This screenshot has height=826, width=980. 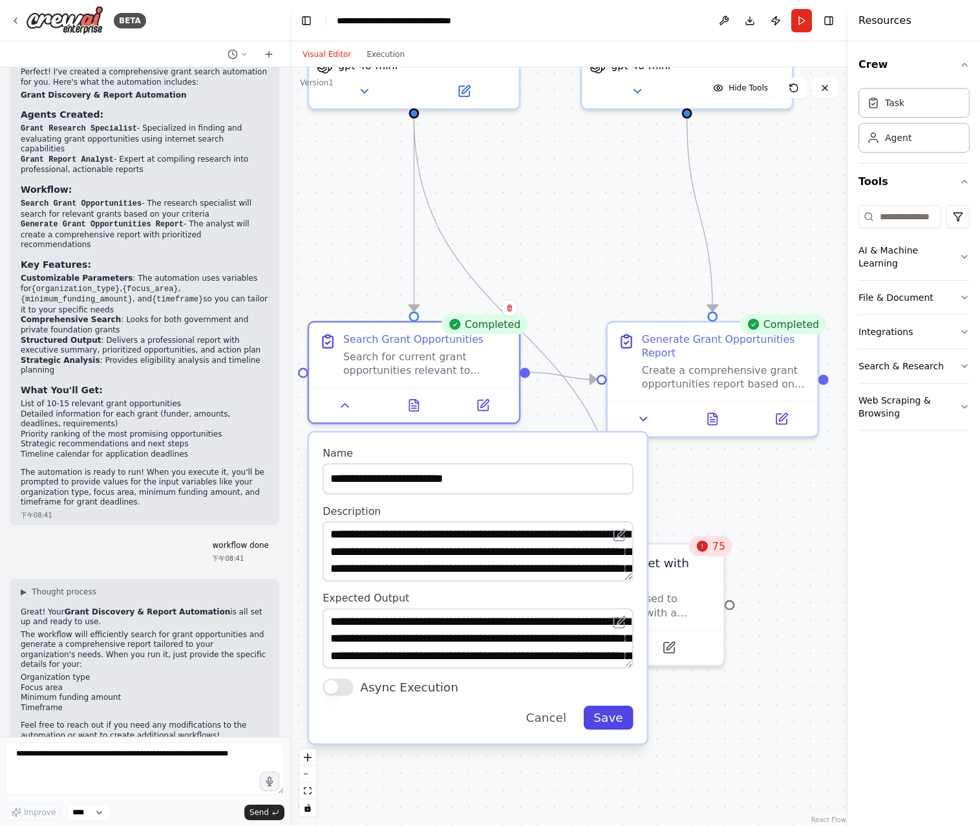 I want to click on li: - Expert at compiling research into professional, actionable reports, so click(x=145, y=165).